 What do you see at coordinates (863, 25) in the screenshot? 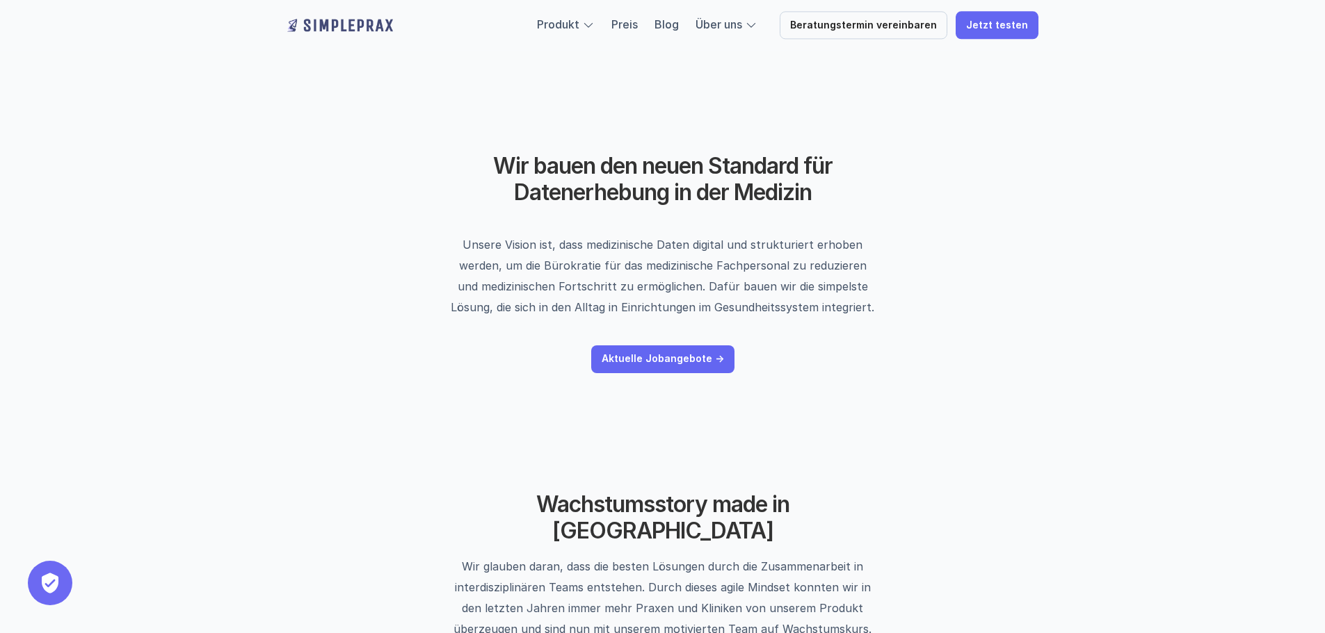
I see `p: Beratungstermin vereinbaren` at bounding box center [863, 25].